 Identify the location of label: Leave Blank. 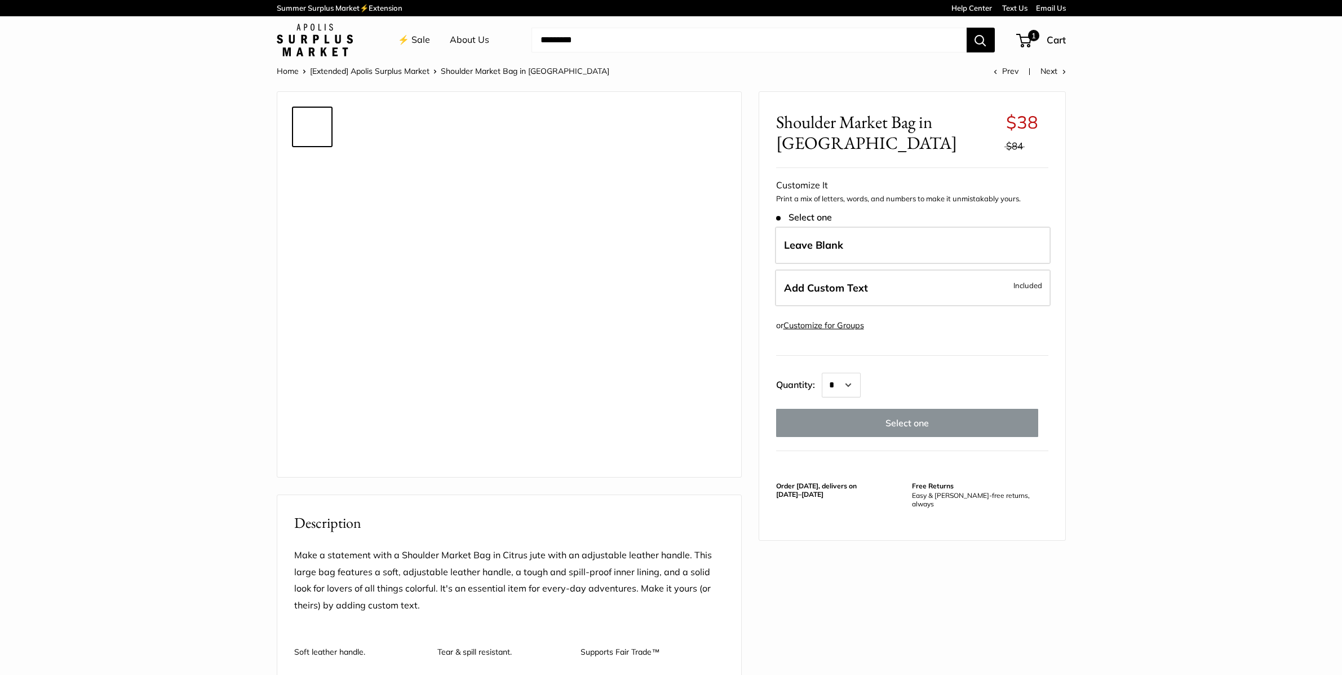
(912, 245).